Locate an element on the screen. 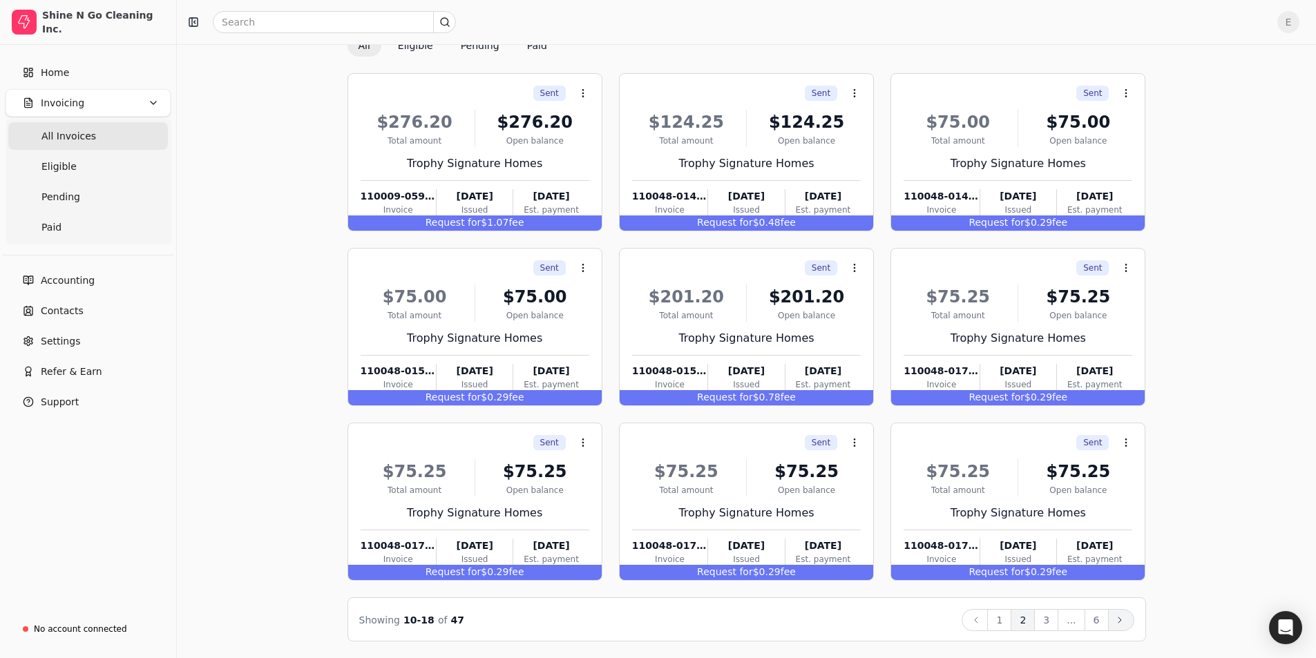  span: Home is located at coordinates (55, 73).